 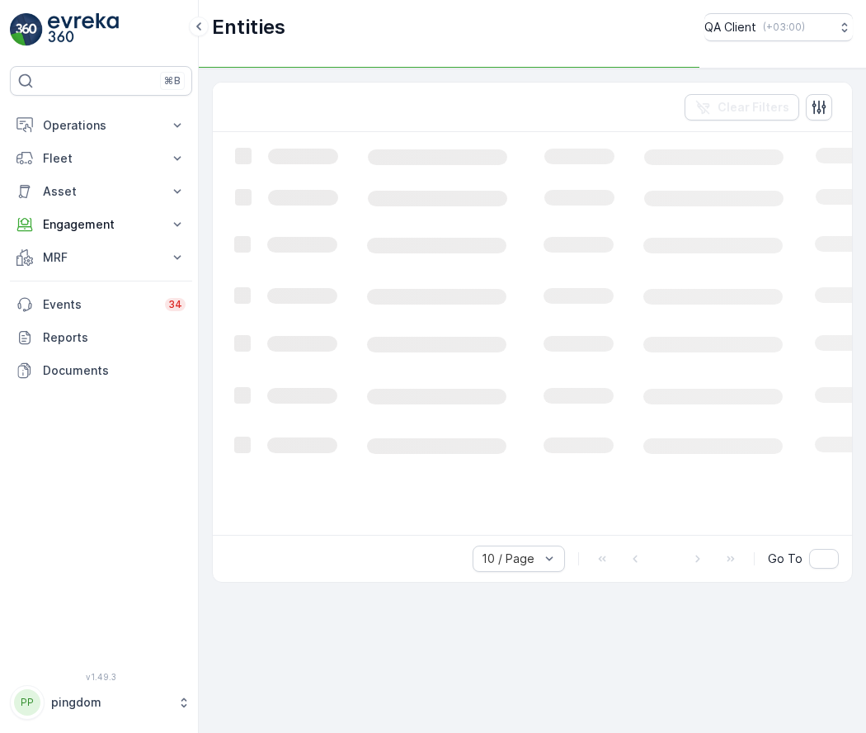 I want to click on p: ( +03:00 ), so click(x=784, y=27).